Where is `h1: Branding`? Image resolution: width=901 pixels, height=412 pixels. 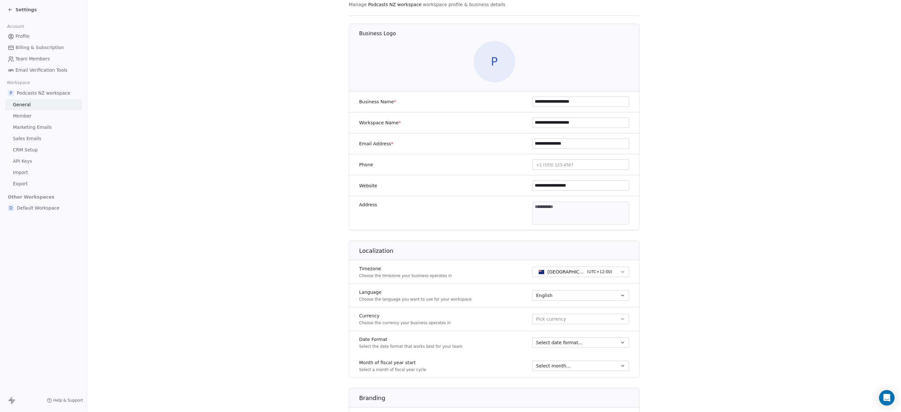
h1: Branding is located at coordinates (499, 398).